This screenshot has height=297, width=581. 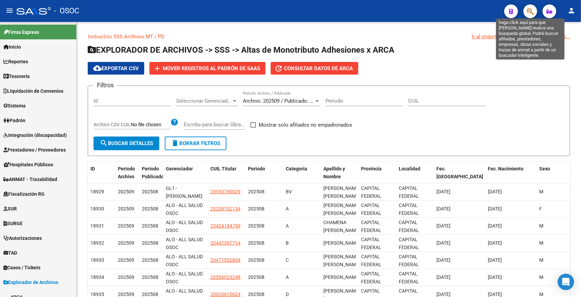 What do you see at coordinates (339, 177) in the screenshot?
I see `datatable-header-cell: Apellido y Nombre` at bounding box center [339, 177].